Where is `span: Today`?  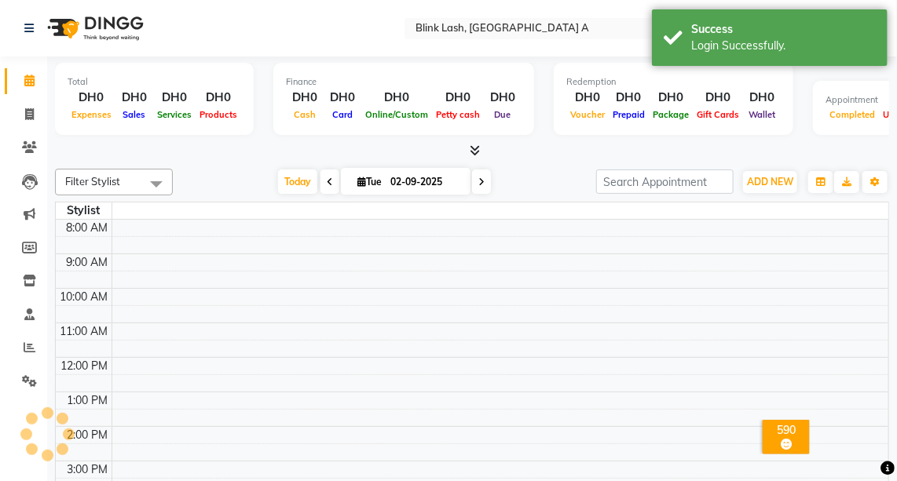
span: Today is located at coordinates (298, 181).